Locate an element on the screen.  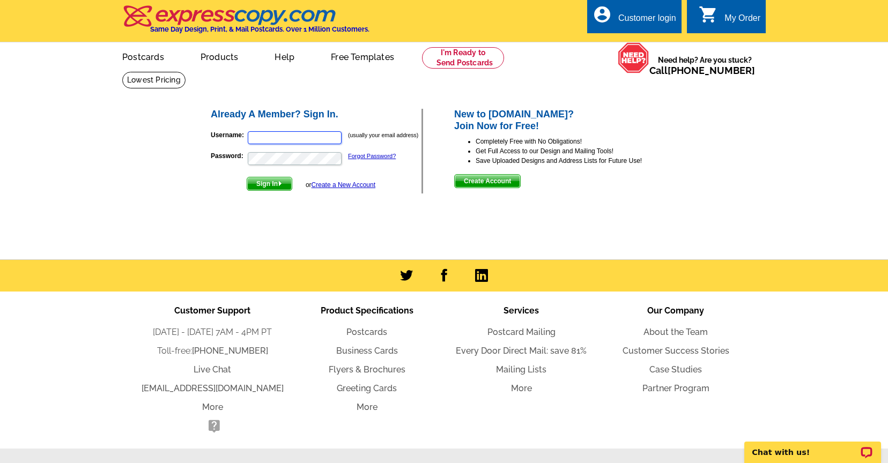
a: Help is located at coordinates (284, 56).